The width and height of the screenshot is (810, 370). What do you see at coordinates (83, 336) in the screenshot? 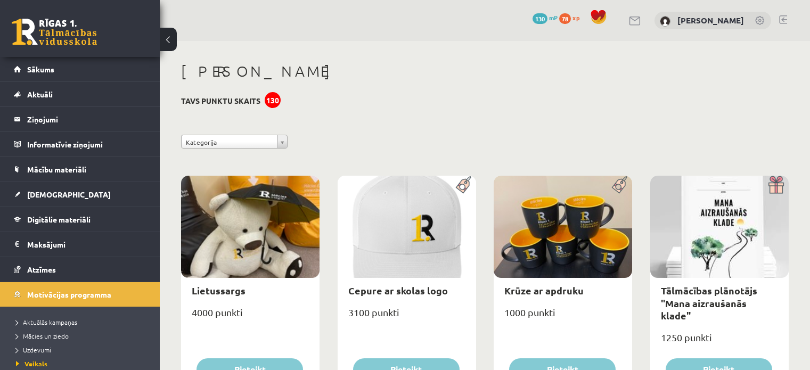
I see `a: Mācies un ziedo` at bounding box center [83, 336].